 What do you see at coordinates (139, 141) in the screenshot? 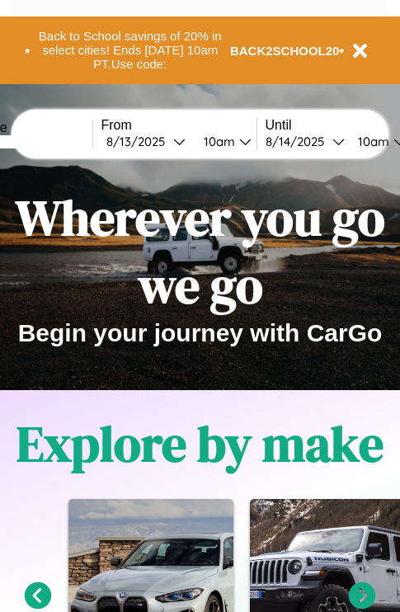
I see `div: 8 / 13 / 2025` at bounding box center [139, 141].